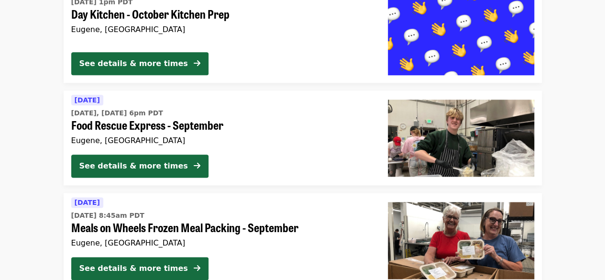 The image size is (605, 280). I want to click on img: Meals on Wheels Frozen Meal Packing - September organized by FOOD For Lane County, so click(461, 240).